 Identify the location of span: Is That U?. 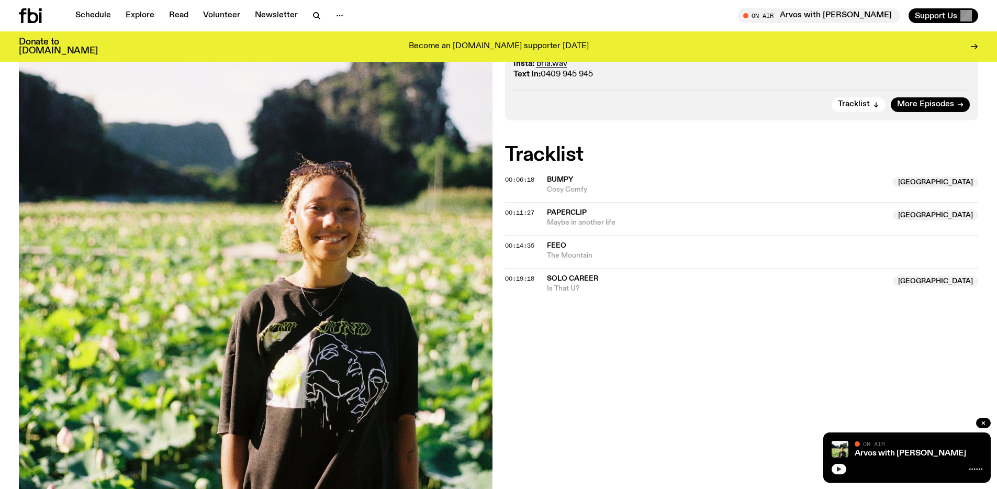
(717, 288).